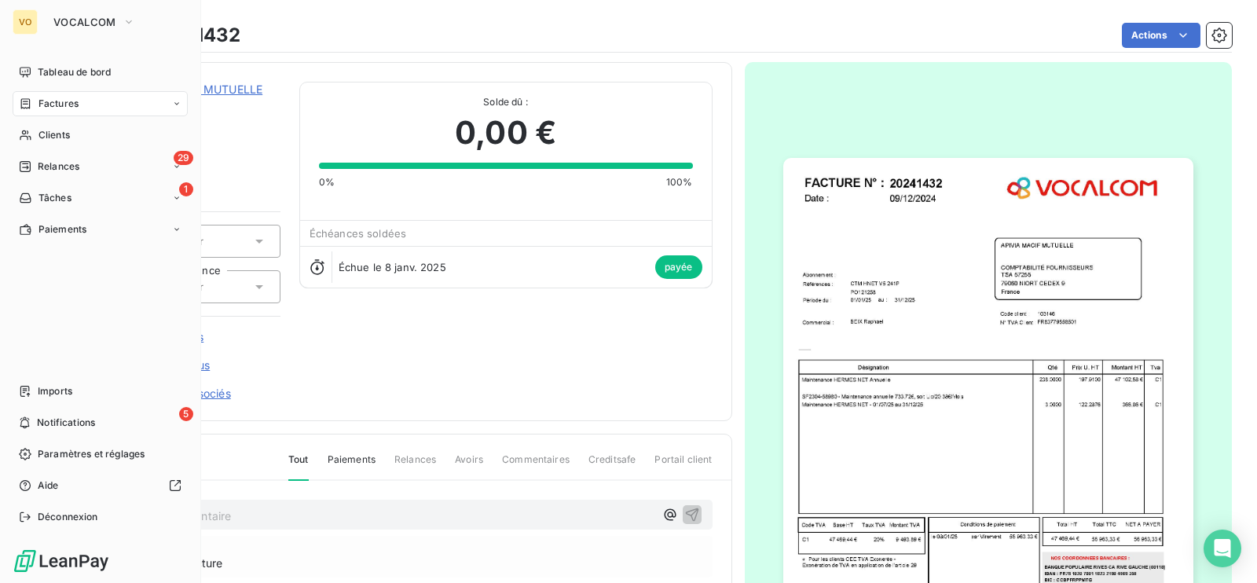  What do you see at coordinates (186, 189) in the screenshot?
I see `span: 1` at bounding box center [186, 189].